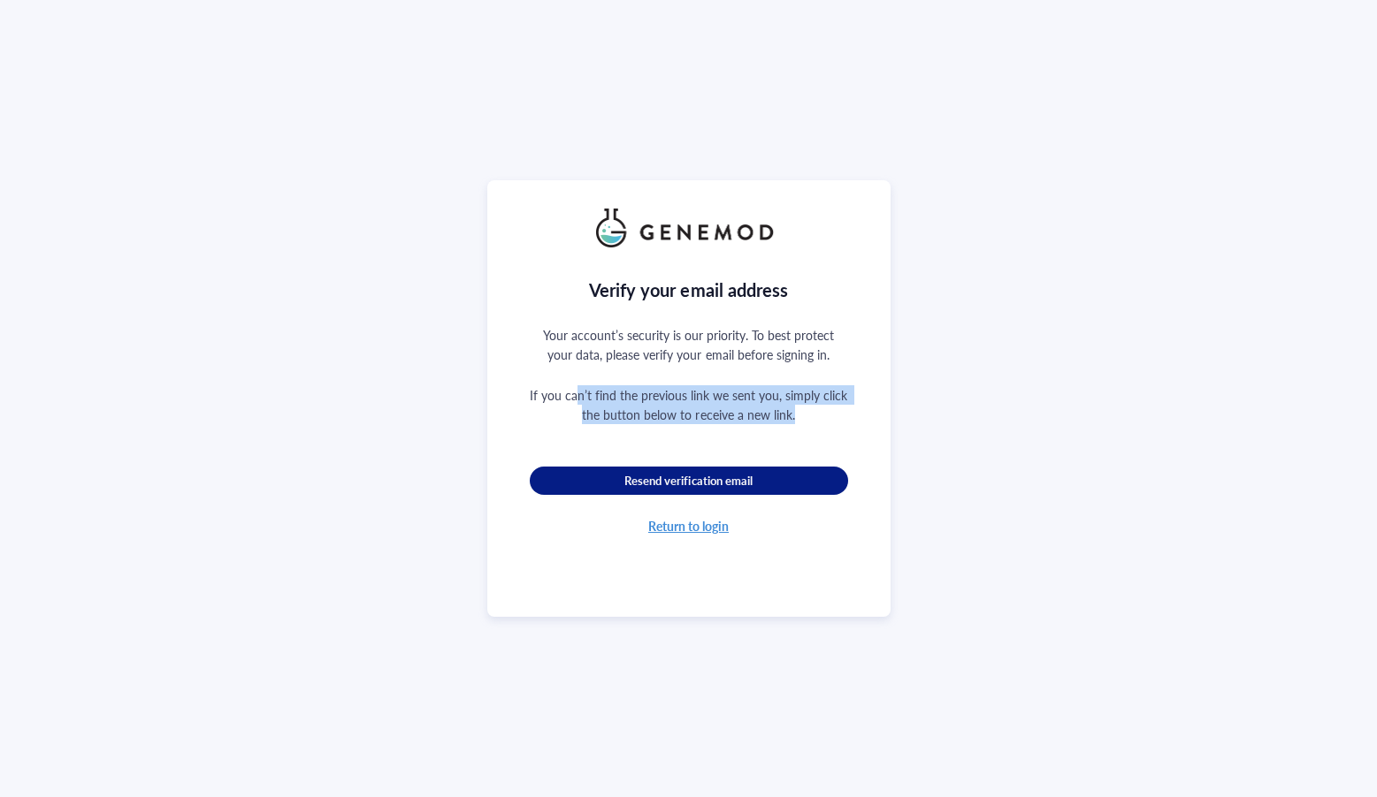 The image size is (1377, 797). Describe the element at coordinates (688, 526) in the screenshot. I see `div: Return to login` at that location.